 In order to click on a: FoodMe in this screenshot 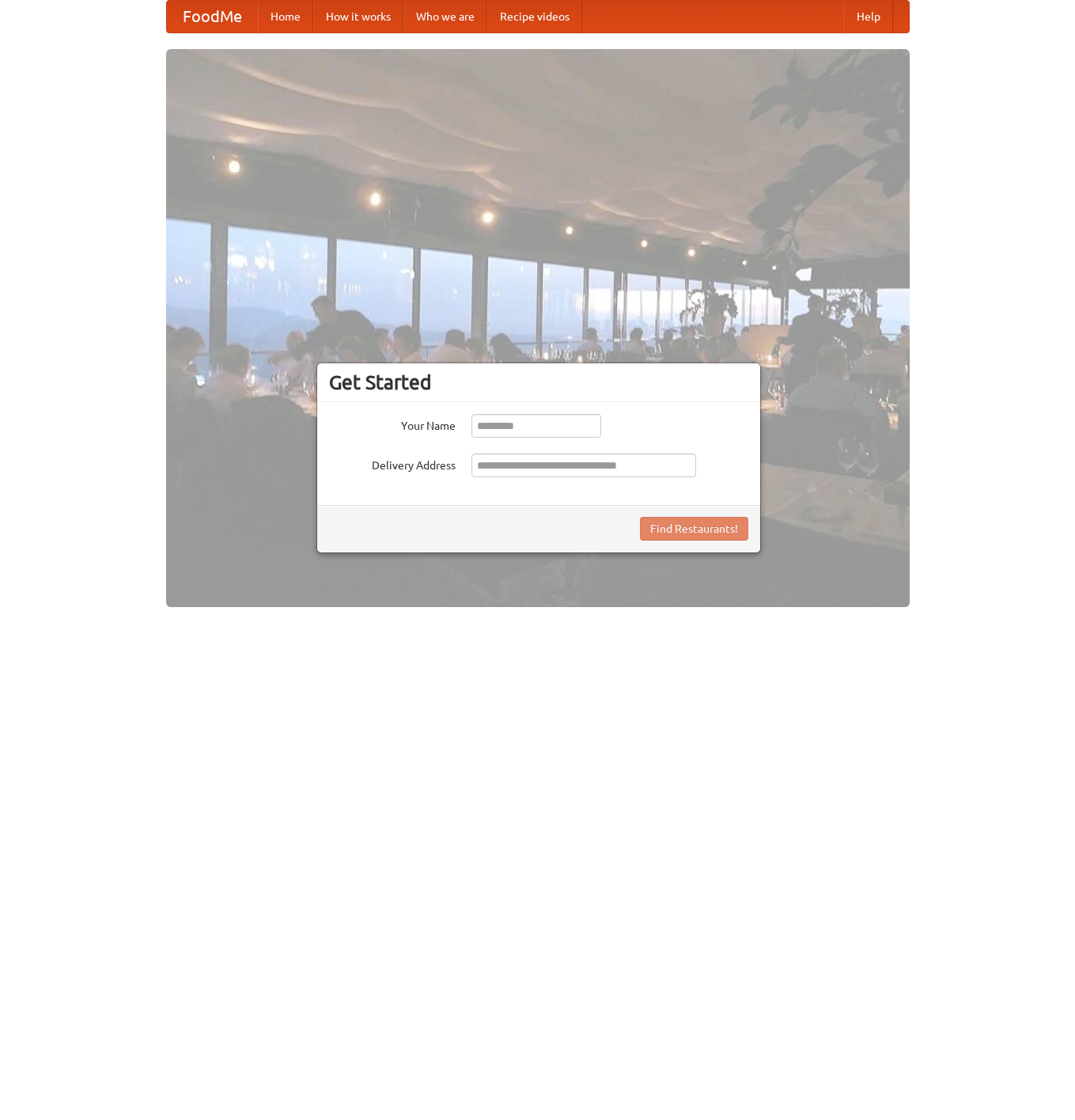, I will do `click(212, 17)`.